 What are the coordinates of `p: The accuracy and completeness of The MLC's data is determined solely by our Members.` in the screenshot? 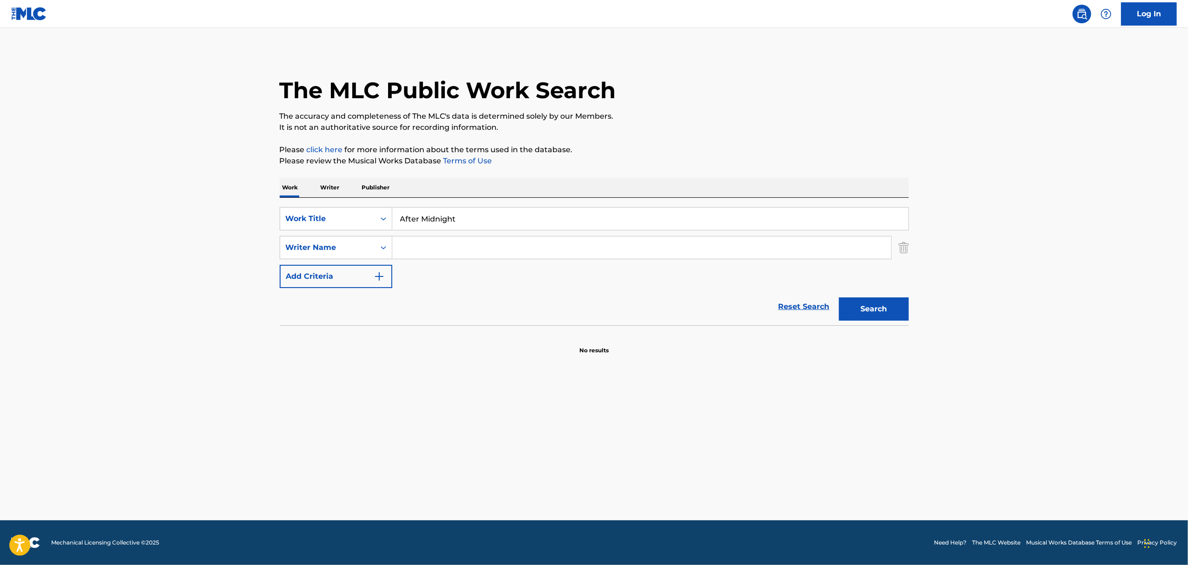 It's located at (594, 116).